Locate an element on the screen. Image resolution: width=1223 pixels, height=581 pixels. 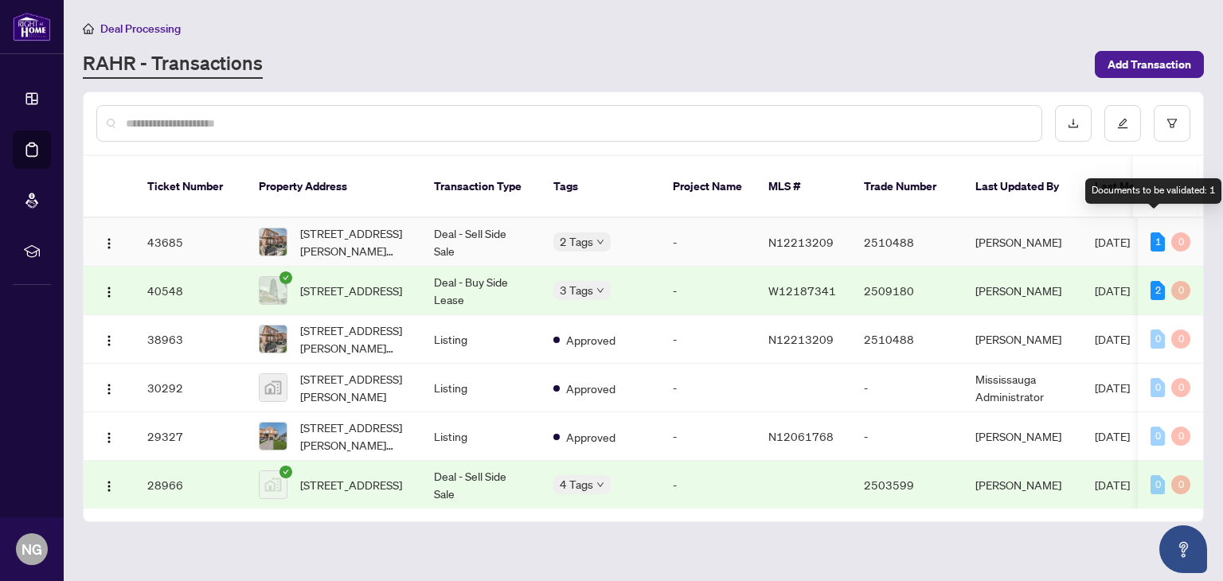
td: 28966 is located at coordinates (190, 485).